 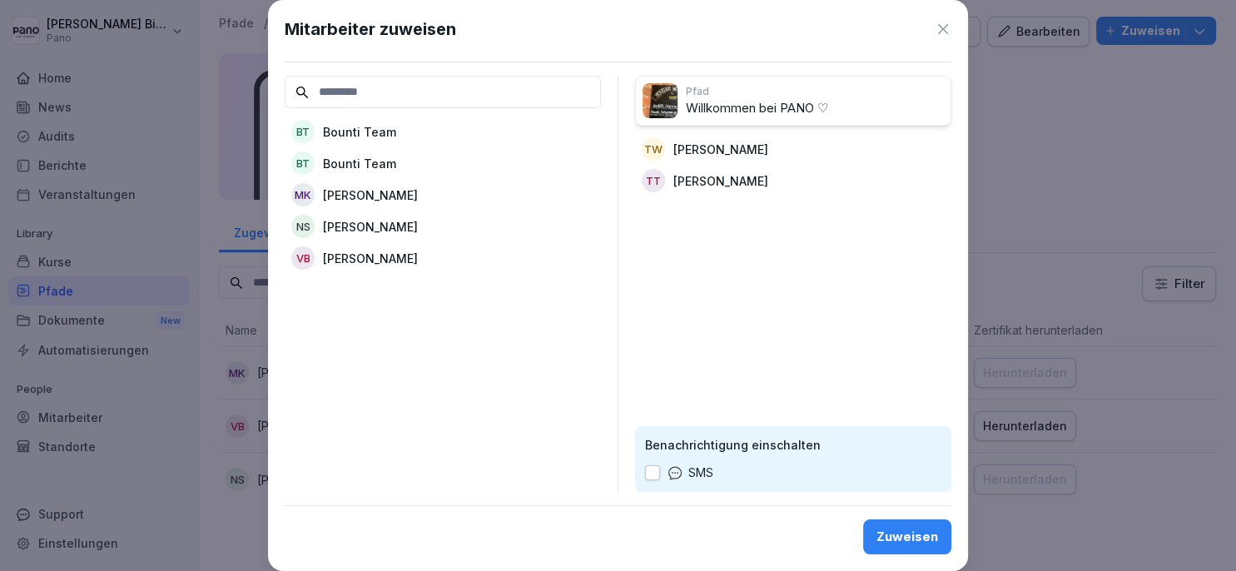 I want to click on div: TW, so click(x=653, y=149).